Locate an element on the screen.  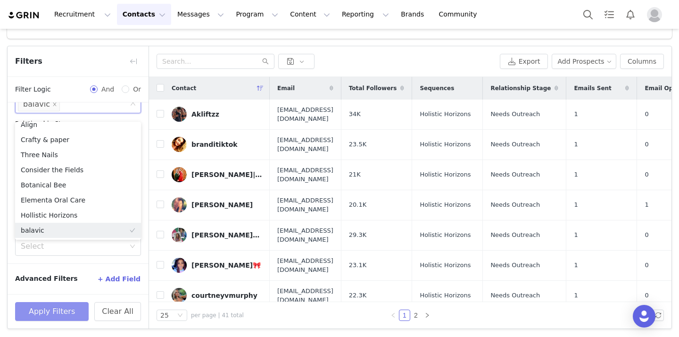
i: icon: search is located at coordinates (265, 61).